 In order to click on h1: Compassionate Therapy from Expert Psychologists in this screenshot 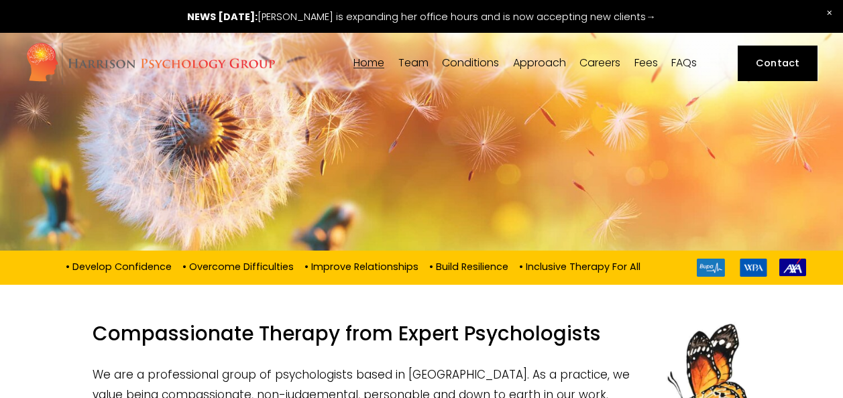, I will do `click(421, 338)`.